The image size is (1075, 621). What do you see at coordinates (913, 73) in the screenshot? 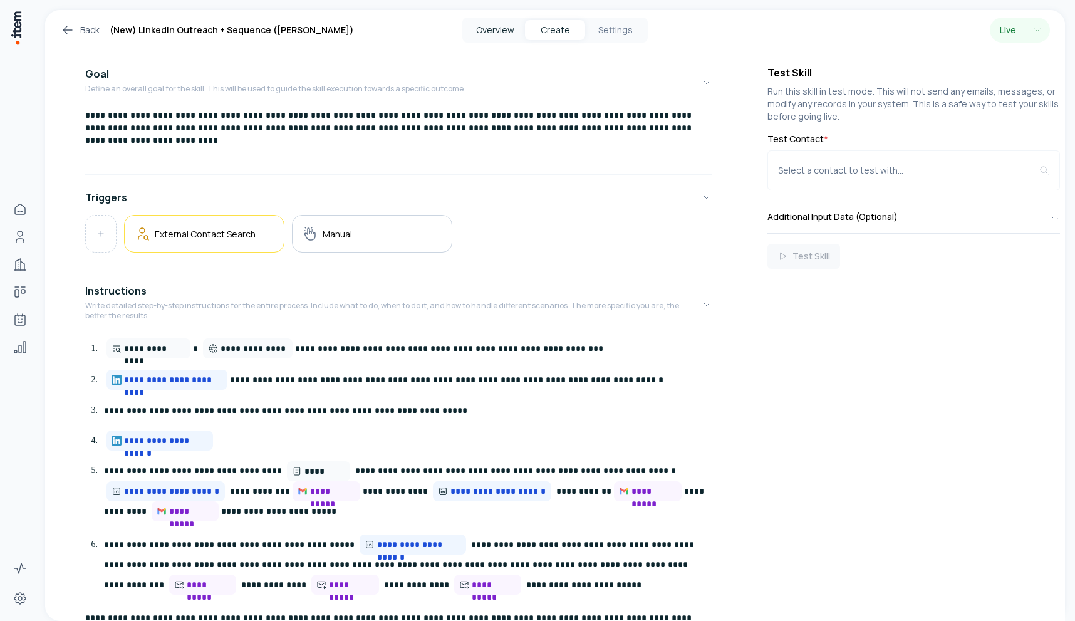
I see `h4: Test Skill` at bounding box center [913, 73].